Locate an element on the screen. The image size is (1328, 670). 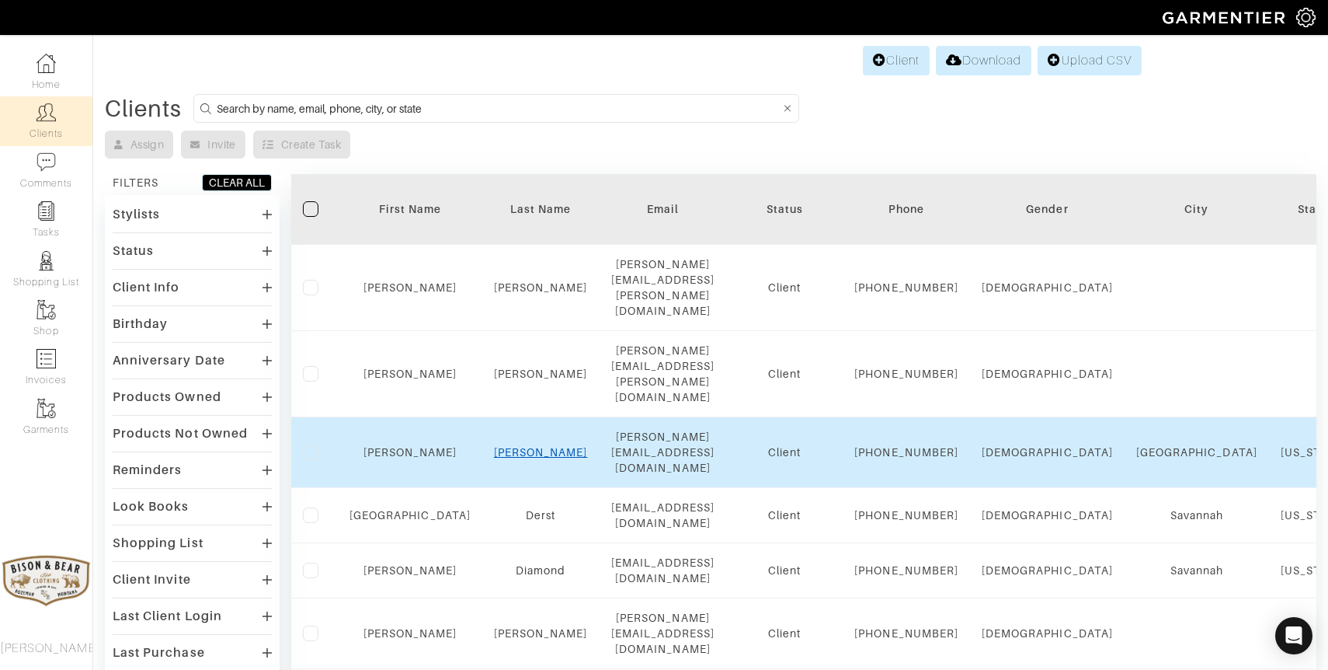
div: Client Invite is located at coordinates (151, 579).